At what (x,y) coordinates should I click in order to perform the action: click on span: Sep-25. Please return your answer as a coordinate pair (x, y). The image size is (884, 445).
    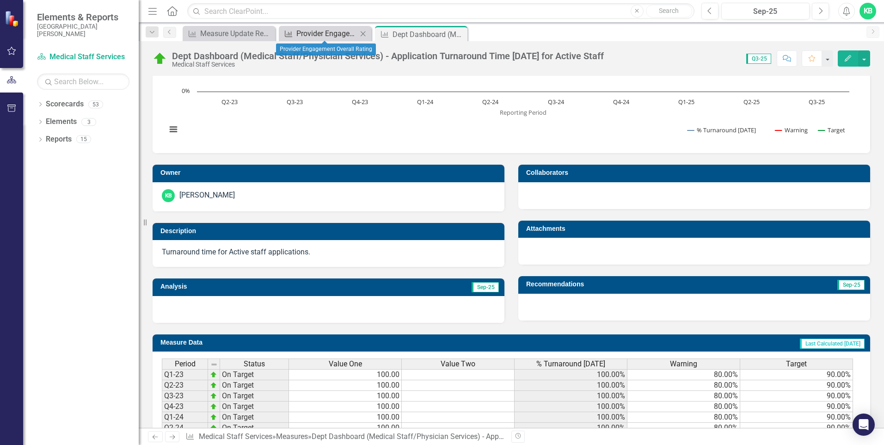
    Looking at the image, I should click on (851, 285).